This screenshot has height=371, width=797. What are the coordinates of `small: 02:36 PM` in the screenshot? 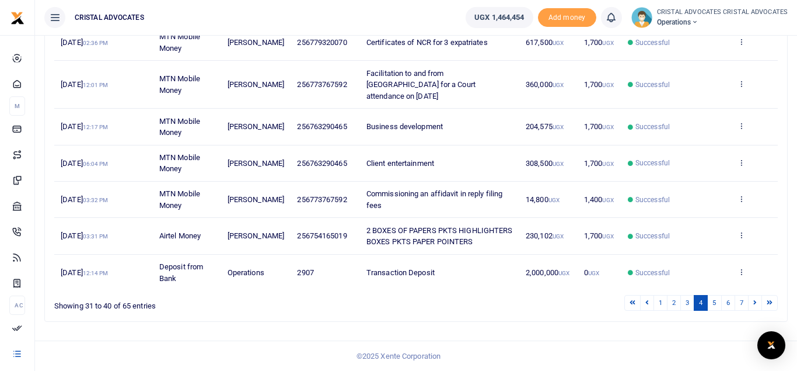 It's located at (96, 43).